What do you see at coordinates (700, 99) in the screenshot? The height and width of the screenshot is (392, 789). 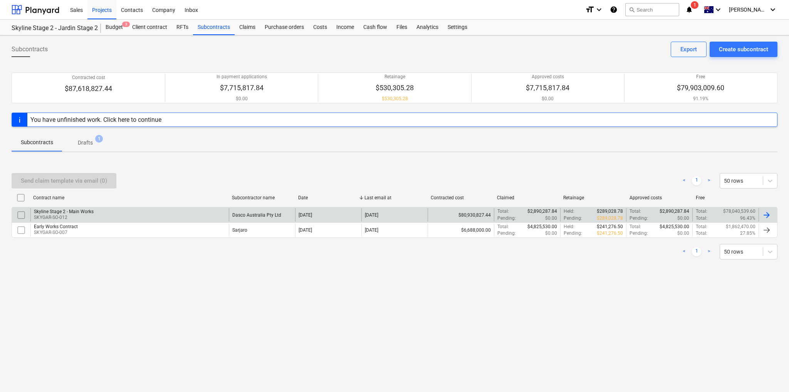 I see `p: 91.19%` at bounding box center [700, 99].